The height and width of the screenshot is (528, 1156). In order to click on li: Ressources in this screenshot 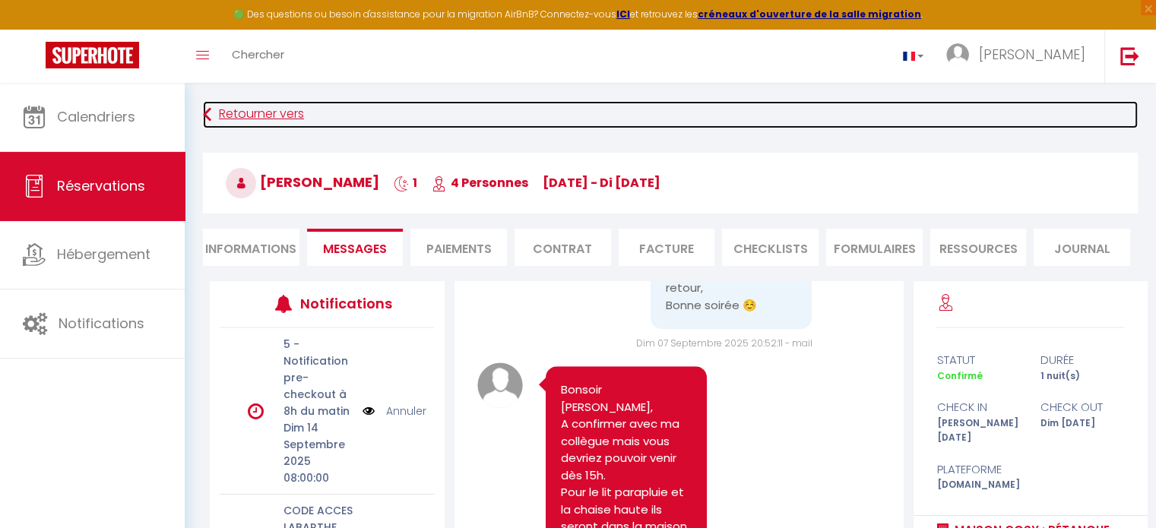, I will do `click(978, 247)`.